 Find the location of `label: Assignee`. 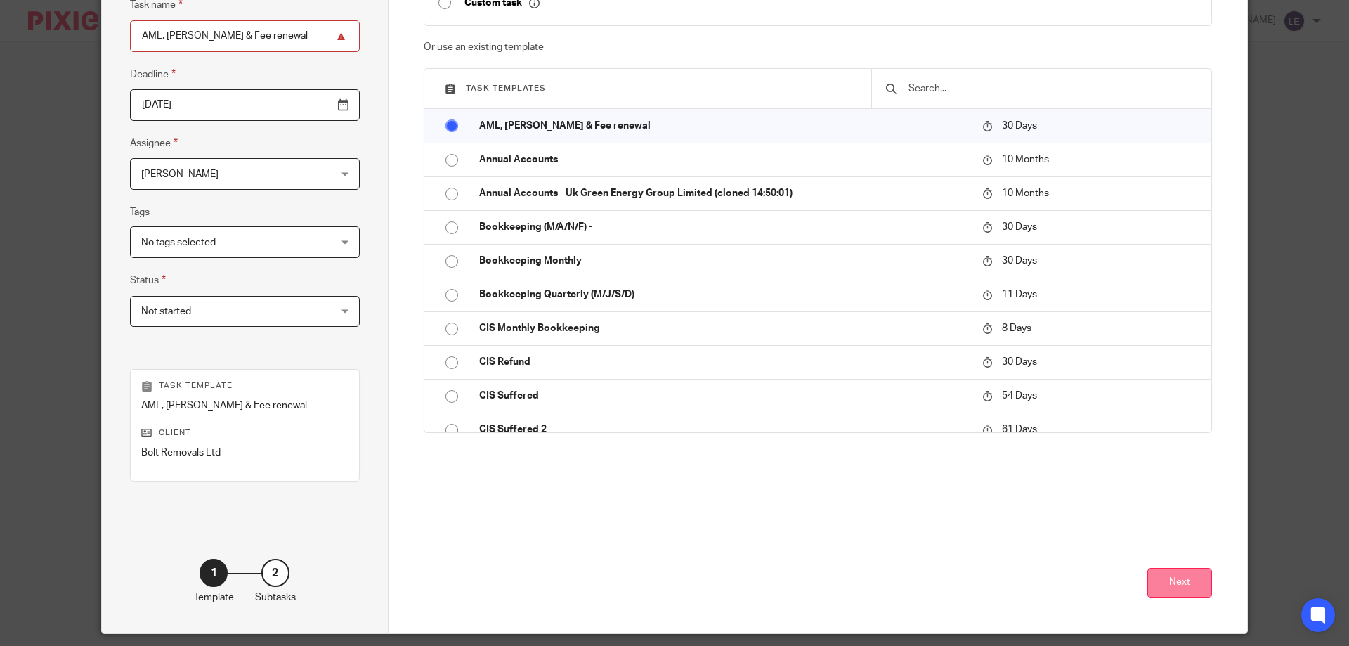

label: Assignee is located at coordinates (154, 143).